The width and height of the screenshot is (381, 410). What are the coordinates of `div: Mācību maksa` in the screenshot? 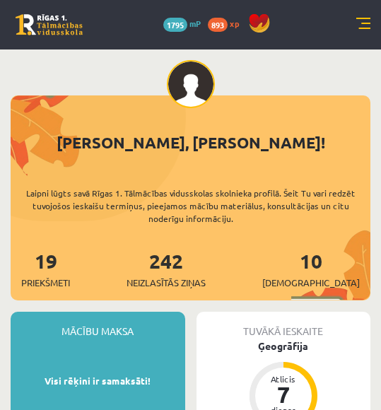 It's located at (98, 325).